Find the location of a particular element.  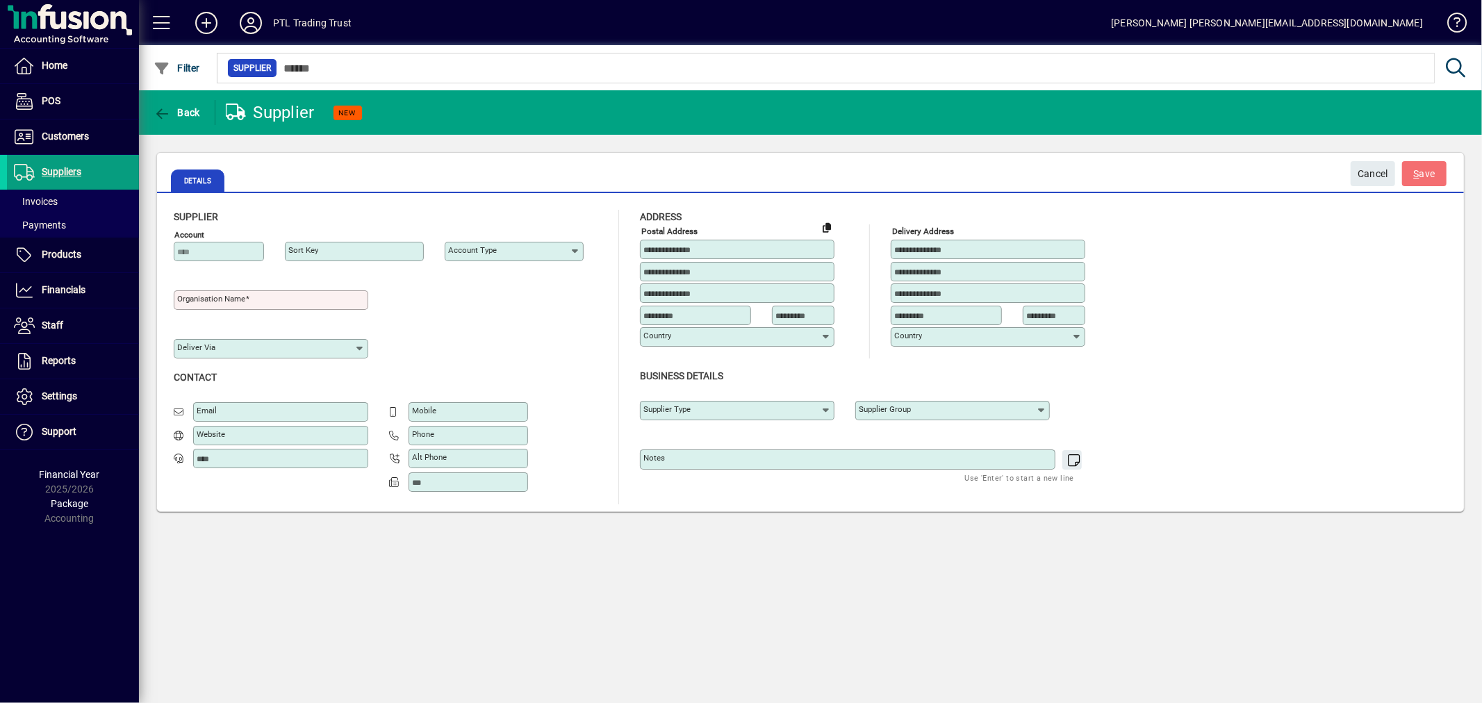

button: Add is located at coordinates (206, 23).